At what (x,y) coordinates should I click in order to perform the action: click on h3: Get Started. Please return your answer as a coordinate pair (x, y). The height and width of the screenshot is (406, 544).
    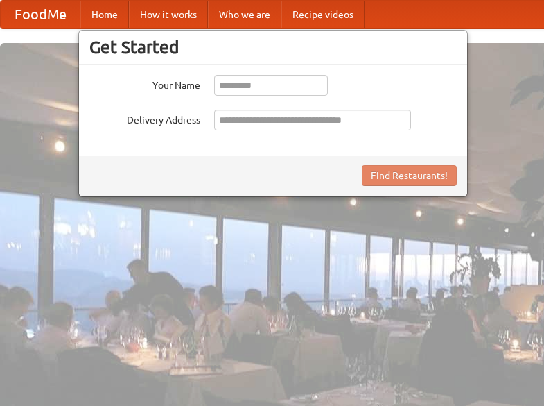
    Looking at the image, I should click on (273, 47).